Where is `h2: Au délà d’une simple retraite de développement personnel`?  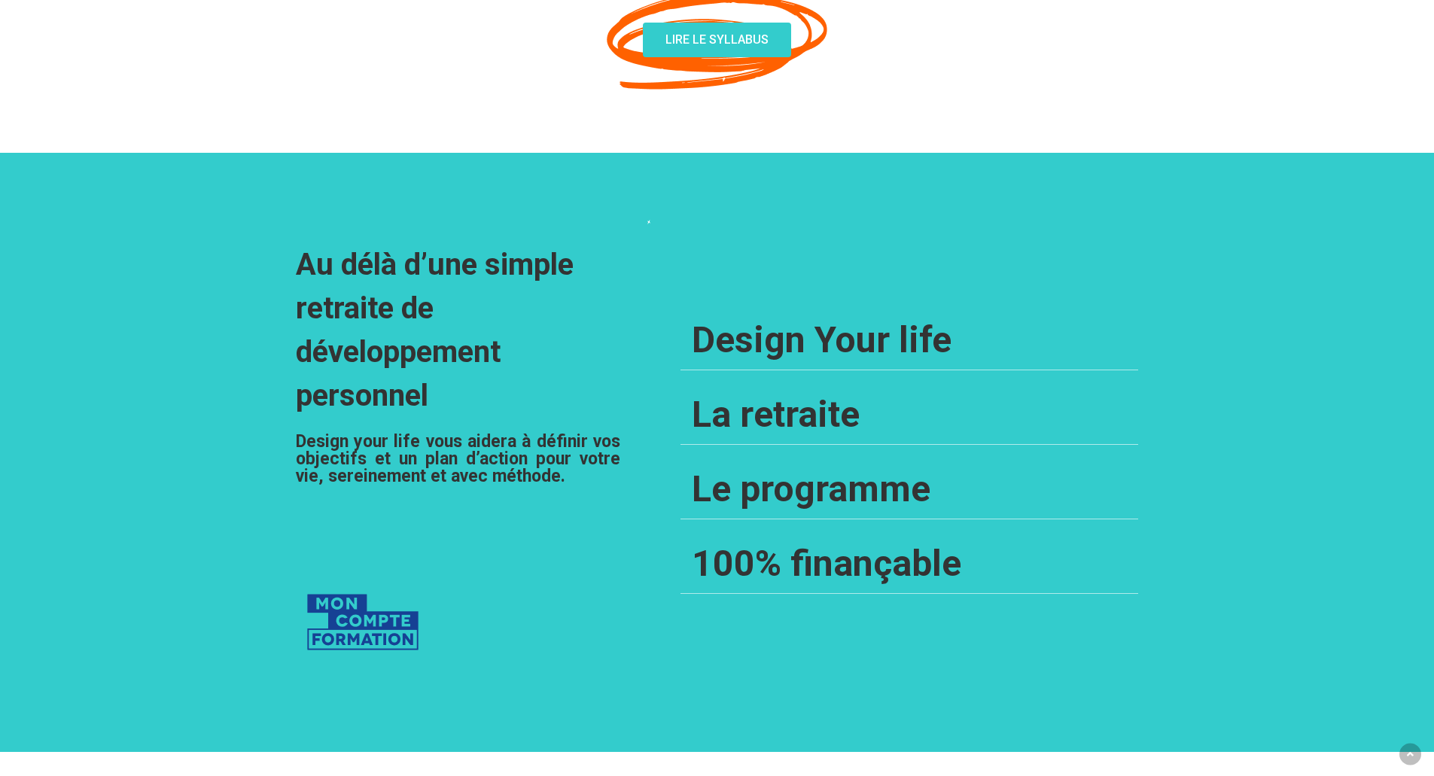
h2: Au délà d’une simple retraite de développement personnel is located at coordinates (459, 331).